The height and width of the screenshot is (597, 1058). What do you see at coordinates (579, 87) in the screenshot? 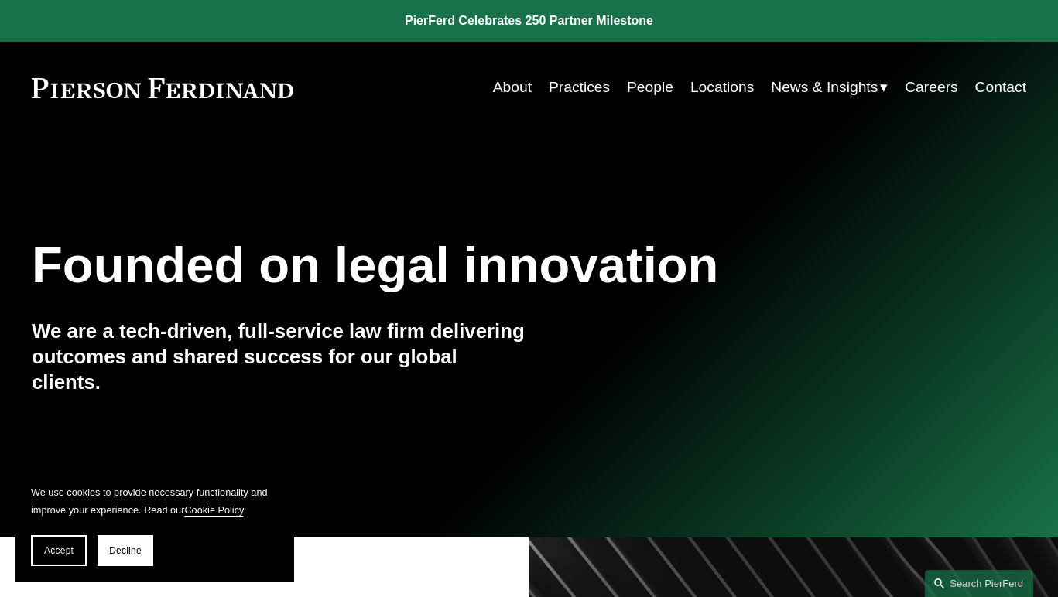
I see `a: Practices` at bounding box center [579, 87].